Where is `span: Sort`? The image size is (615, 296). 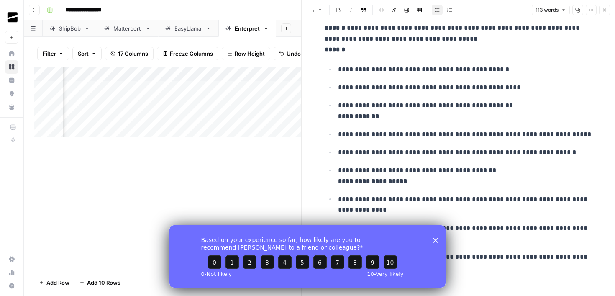
span: Sort is located at coordinates (83, 54).